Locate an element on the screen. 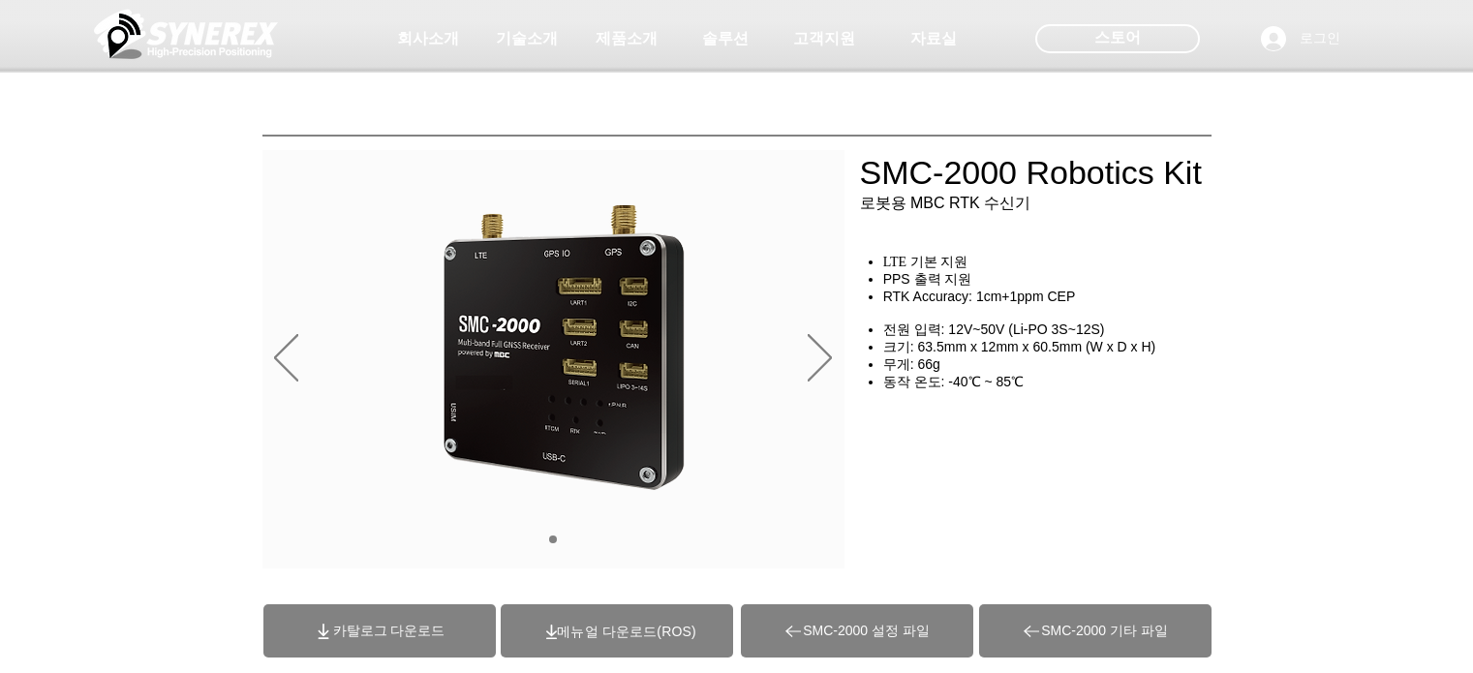 This screenshot has height=673, width=1473. span: 자료실 is located at coordinates (934, 39).